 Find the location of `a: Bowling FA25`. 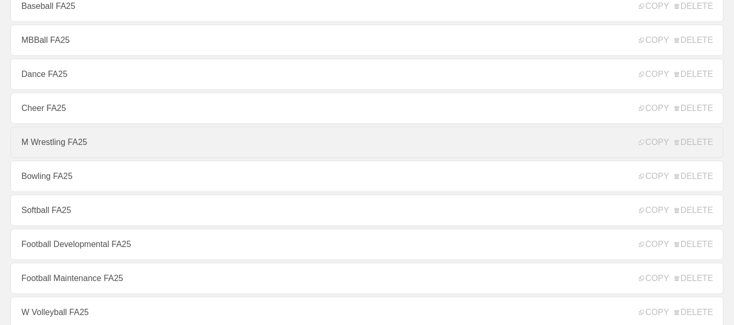

a: Bowling FA25 is located at coordinates (367, 176).